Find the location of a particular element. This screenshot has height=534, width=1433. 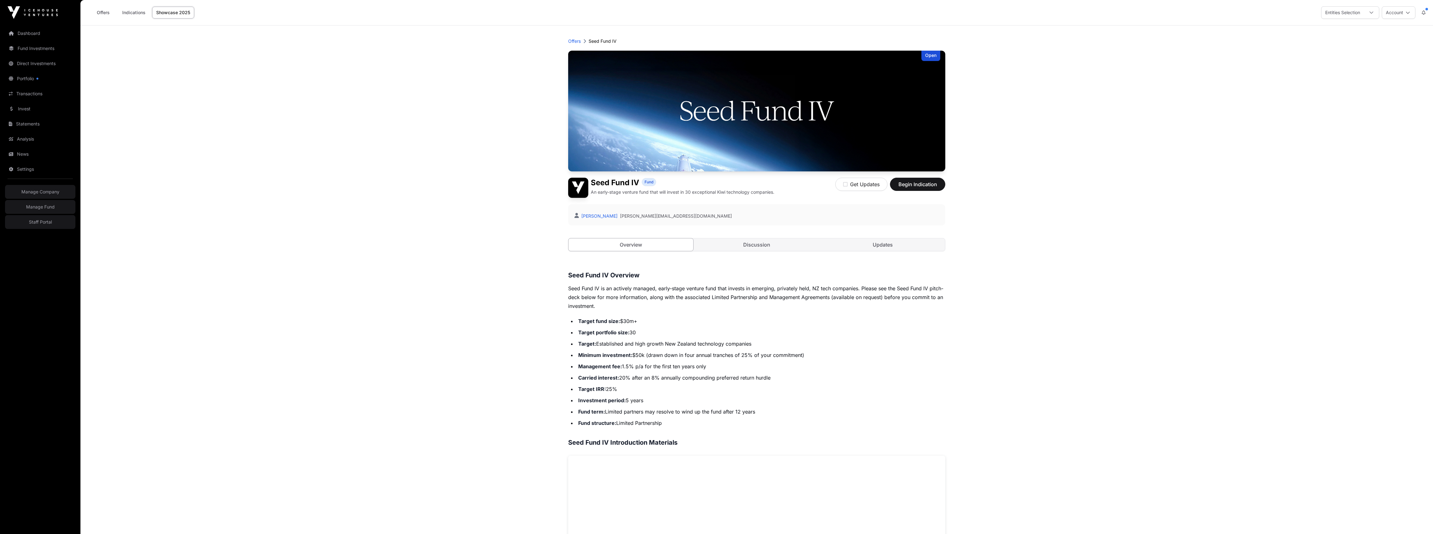

p: Seed Fund IV is located at coordinates (603, 41).